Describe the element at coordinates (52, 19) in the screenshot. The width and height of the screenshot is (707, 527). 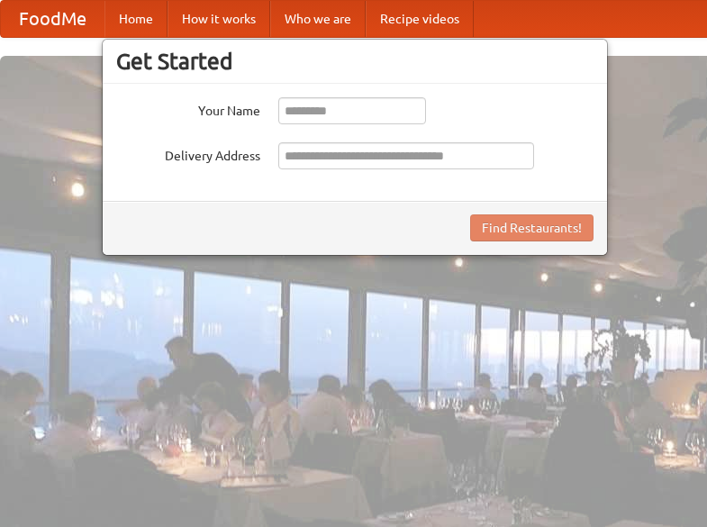
I see `a: FoodMe` at that location.